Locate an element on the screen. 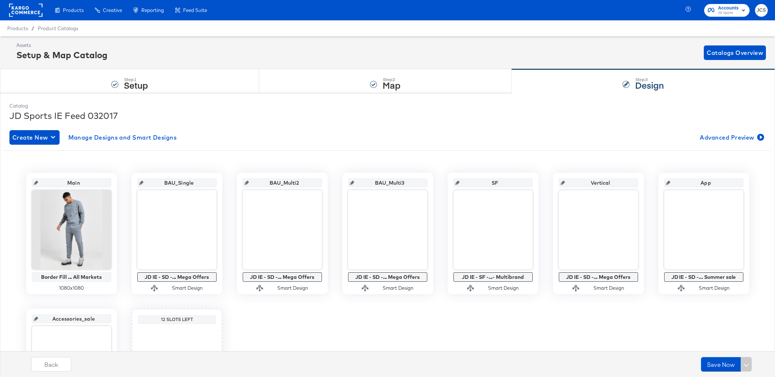 This screenshot has width=775, height=377. strong: Map is located at coordinates (391, 85).